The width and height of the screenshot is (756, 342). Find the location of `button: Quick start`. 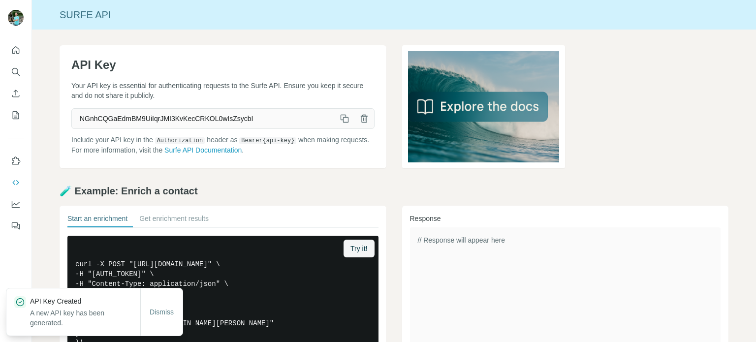

button: Quick start is located at coordinates (16, 50).